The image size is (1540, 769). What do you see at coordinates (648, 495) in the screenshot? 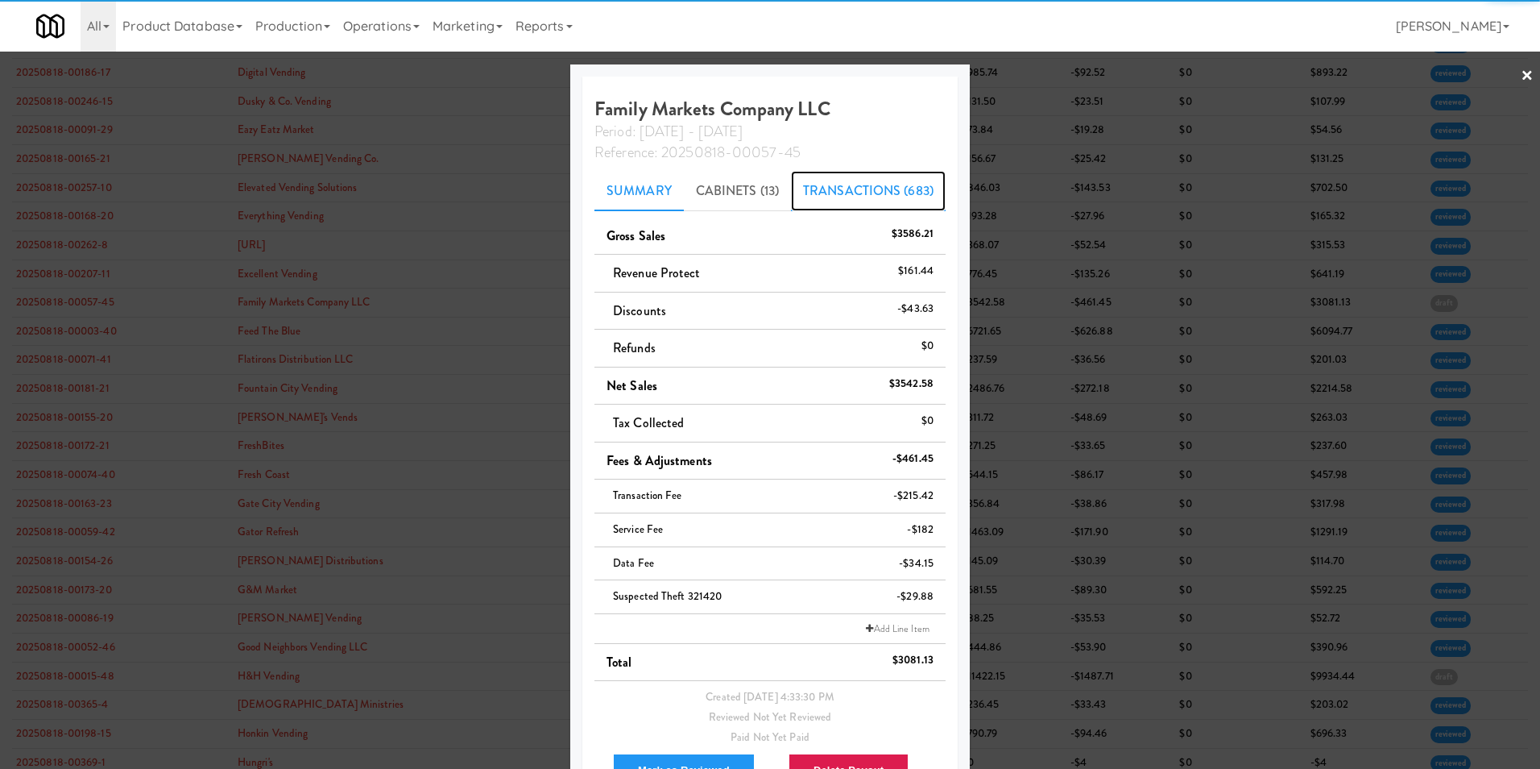
I see `span: Transaction Fee` at bounding box center [648, 495].